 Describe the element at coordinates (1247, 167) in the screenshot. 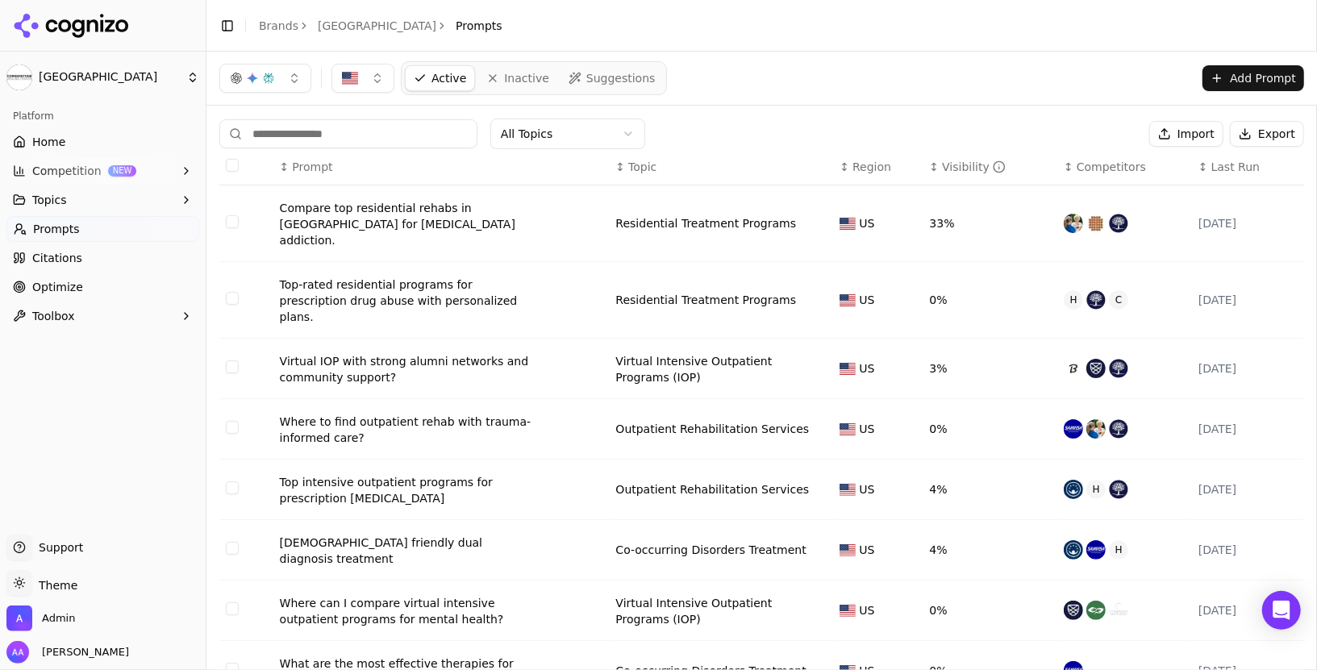

I see `th: Last Run` at that location.